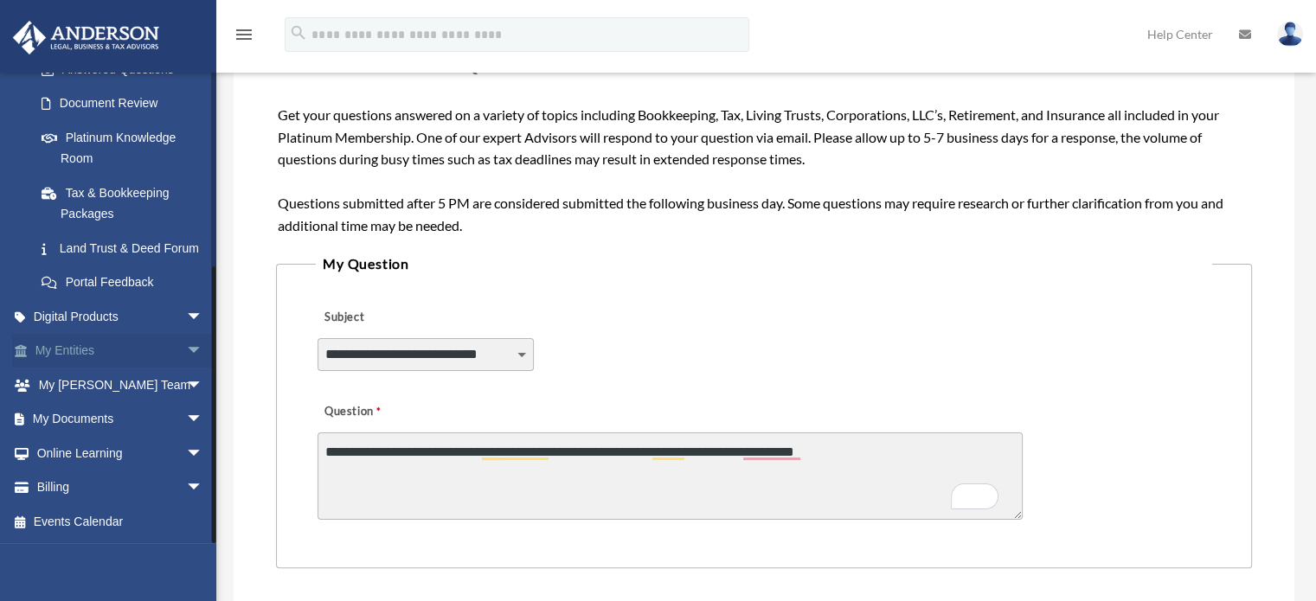 The height and width of the screenshot is (601, 1316). I want to click on a: menu, so click(244, 37).